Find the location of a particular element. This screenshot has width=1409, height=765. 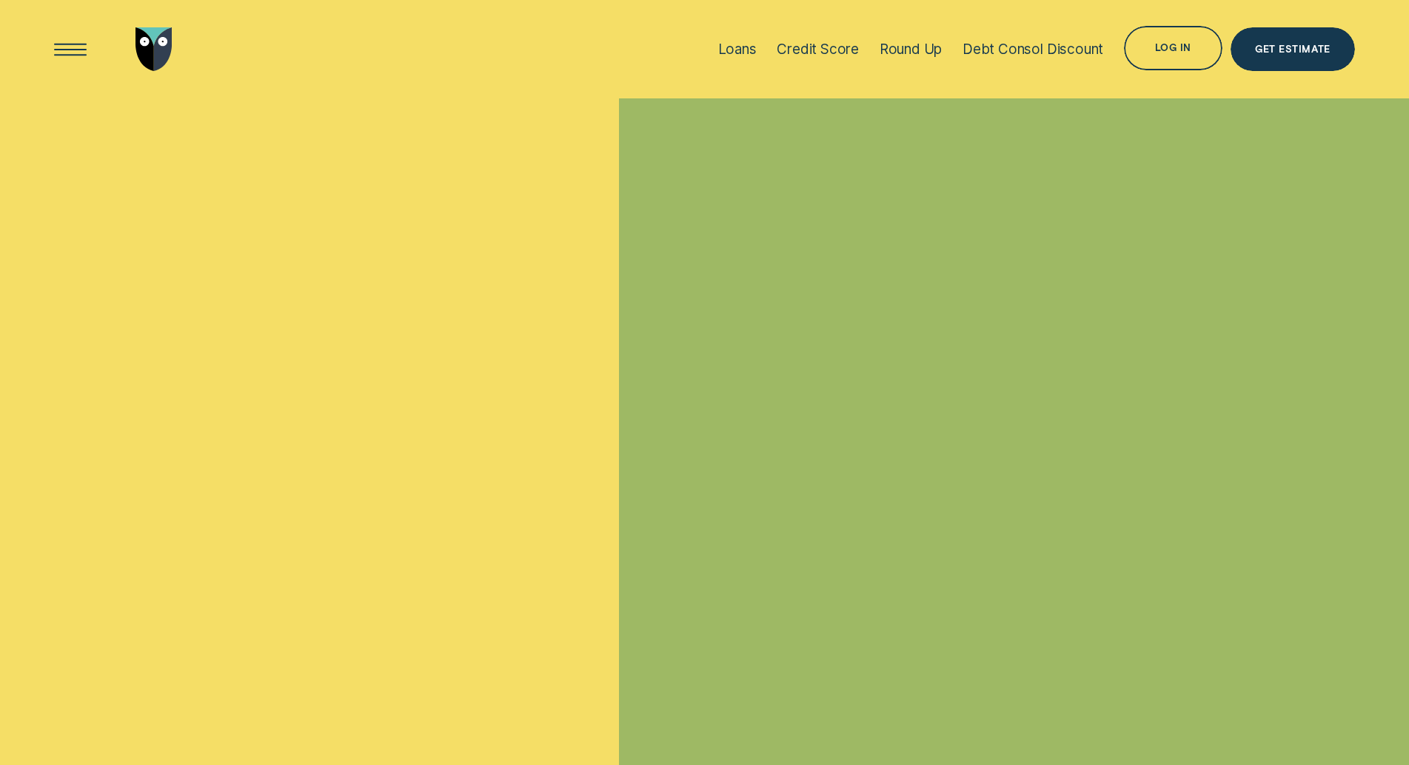

div: Loans is located at coordinates (737, 49).